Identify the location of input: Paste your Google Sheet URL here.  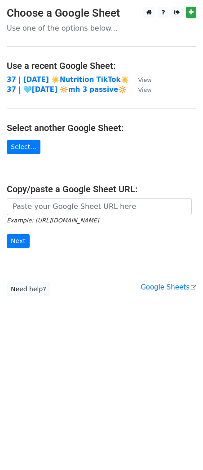
(99, 206).